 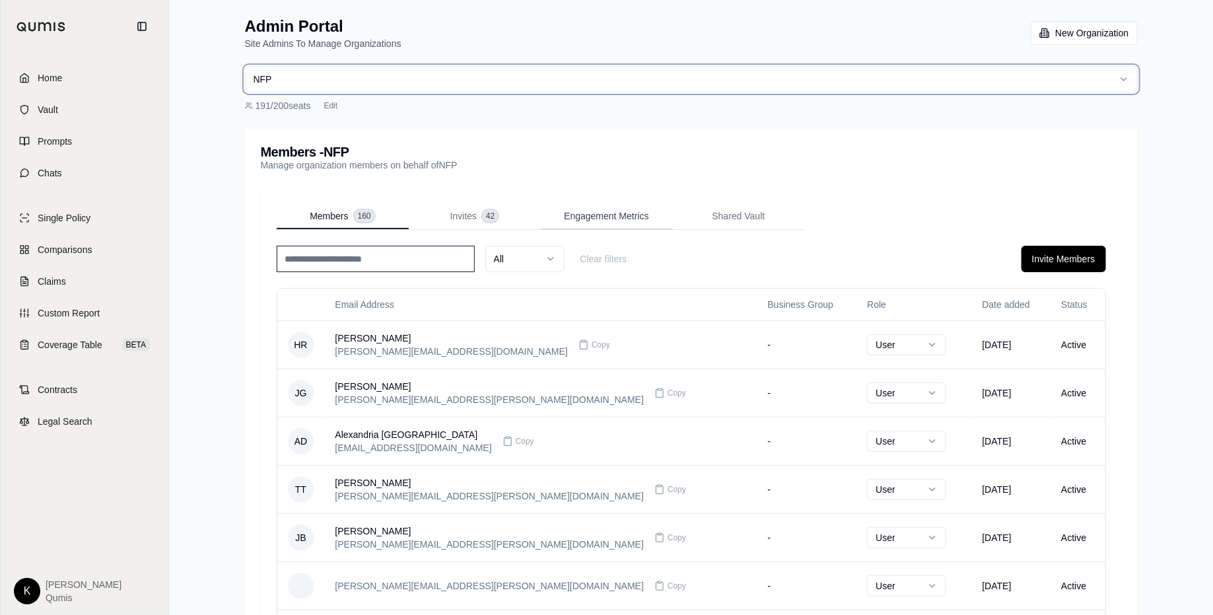 I want to click on img: Qumis Logo, so click(x=41, y=26).